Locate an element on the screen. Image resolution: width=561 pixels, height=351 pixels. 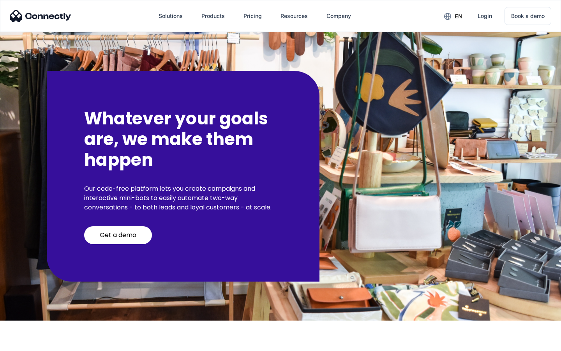
a: Login is located at coordinates (485, 16).